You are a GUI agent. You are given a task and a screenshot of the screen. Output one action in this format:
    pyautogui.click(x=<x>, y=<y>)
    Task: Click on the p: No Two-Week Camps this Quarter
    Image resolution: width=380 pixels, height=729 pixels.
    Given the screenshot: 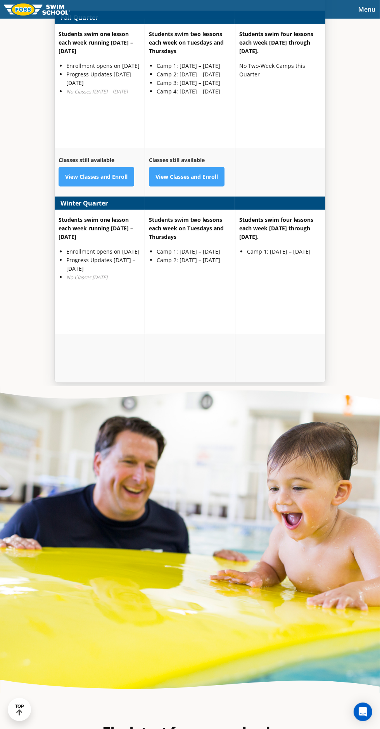 What is the action you would take?
    pyautogui.click(x=280, y=70)
    